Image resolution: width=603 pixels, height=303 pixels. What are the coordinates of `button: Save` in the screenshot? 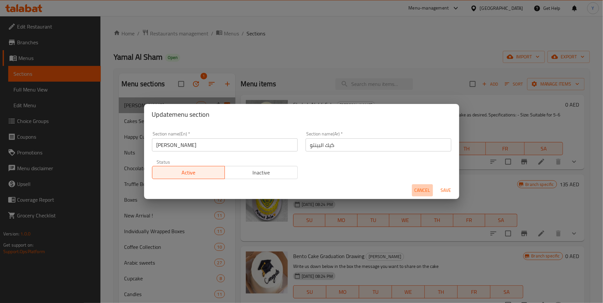 It's located at (446, 190).